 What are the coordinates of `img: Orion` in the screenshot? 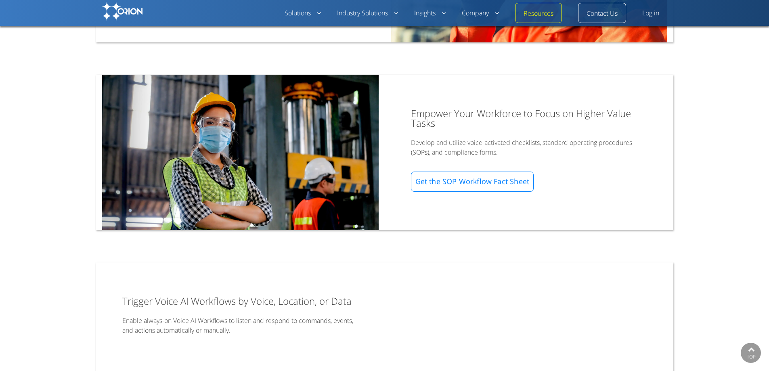 It's located at (122, 11).